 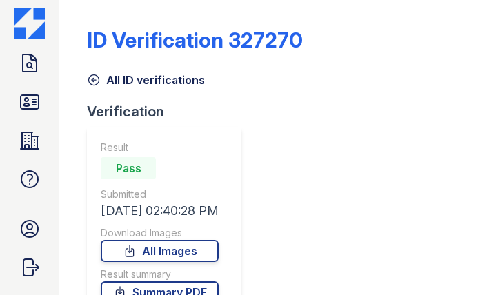 What do you see at coordinates (159, 251) in the screenshot?
I see `a: All Images` at bounding box center [159, 251].